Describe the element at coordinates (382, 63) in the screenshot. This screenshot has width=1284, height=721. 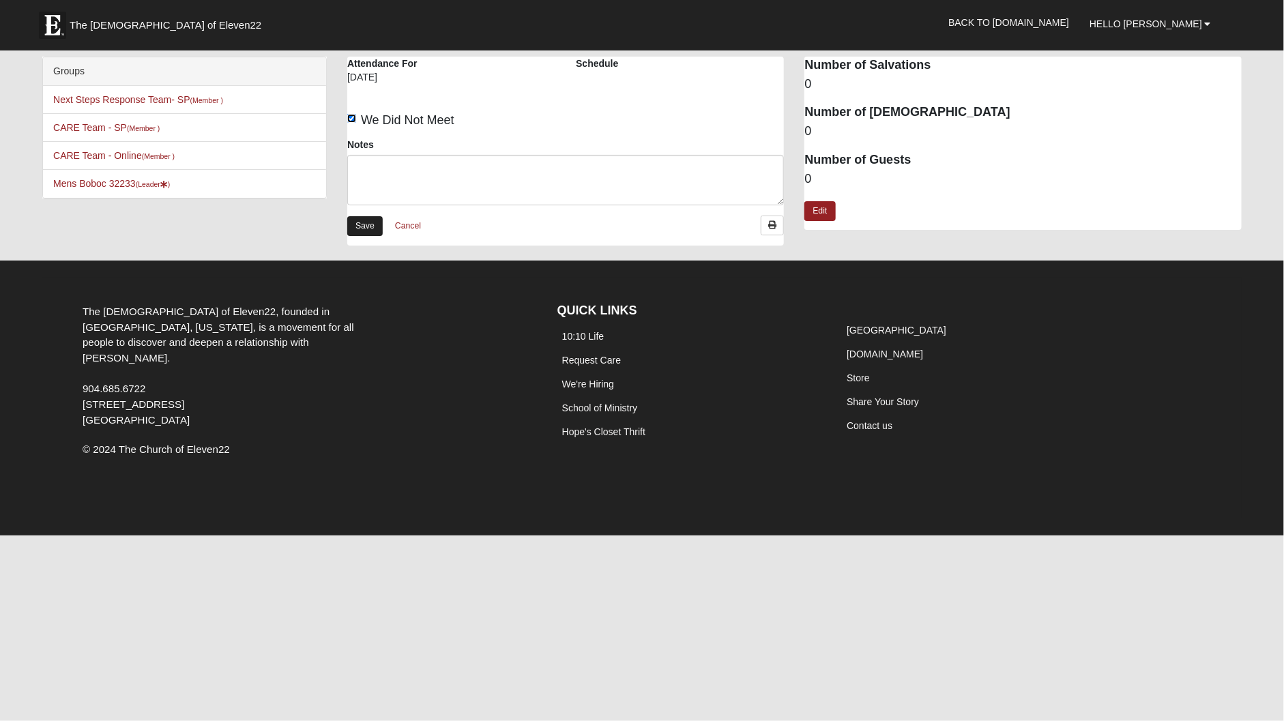
I see `label: Attendance For` at that location.